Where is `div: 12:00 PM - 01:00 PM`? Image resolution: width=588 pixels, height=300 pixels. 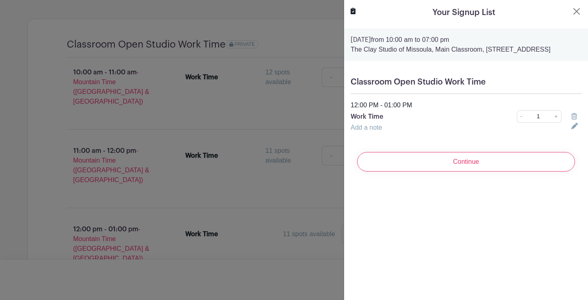
div: 12:00 PM - 01:00 PM is located at coordinates (466, 105).